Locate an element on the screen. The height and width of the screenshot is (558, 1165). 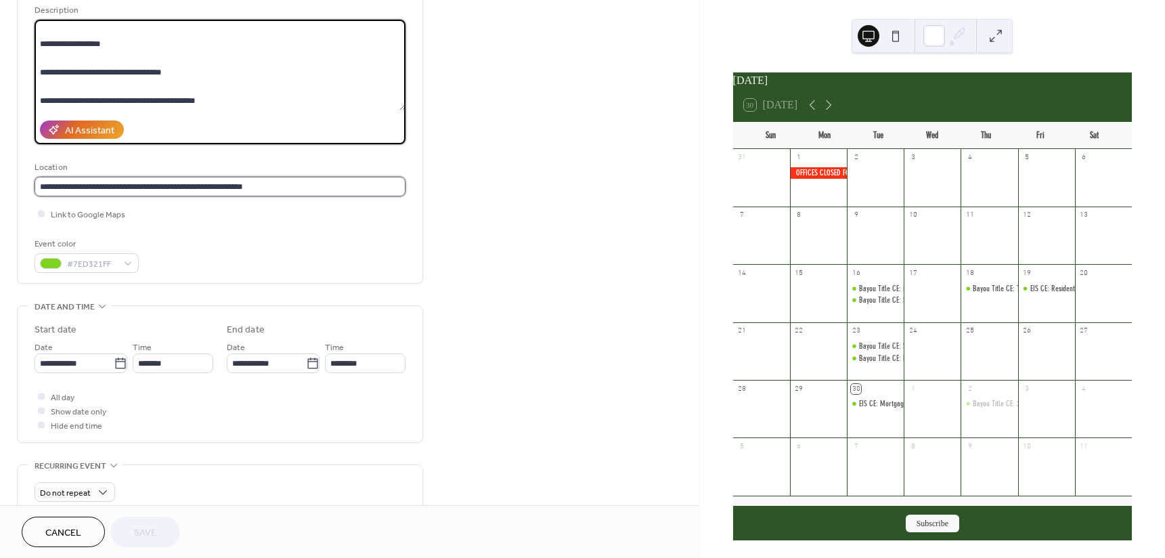
div: 25 is located at coordinates (969, 331).